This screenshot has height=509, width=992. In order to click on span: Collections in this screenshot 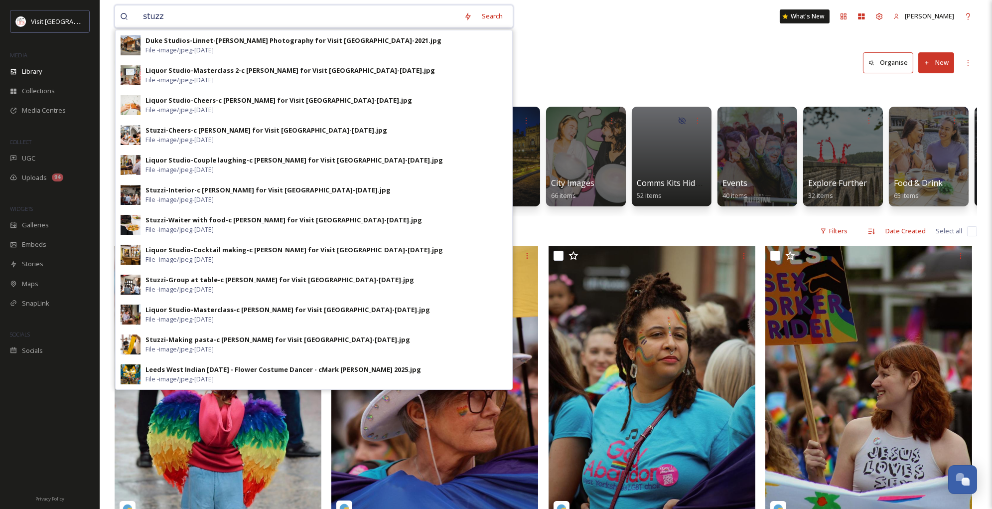, I will do `click(38, 91)`.